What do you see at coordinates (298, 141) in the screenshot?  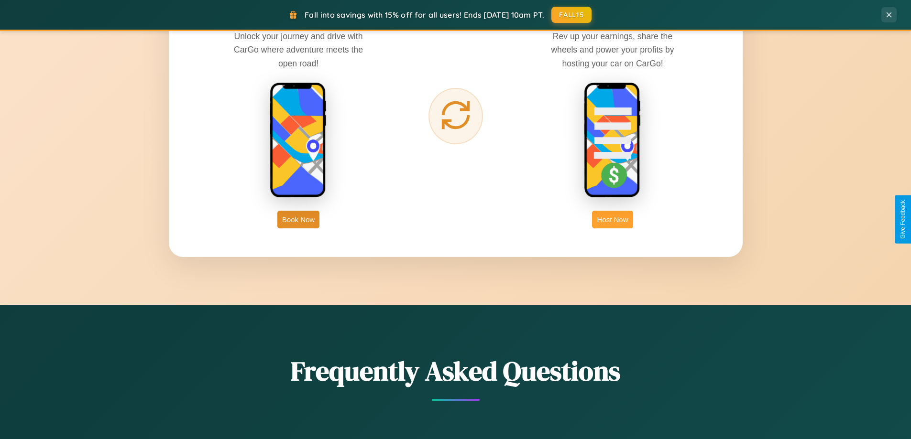 I see `img: rent phone` at bounding box center [298, 141].